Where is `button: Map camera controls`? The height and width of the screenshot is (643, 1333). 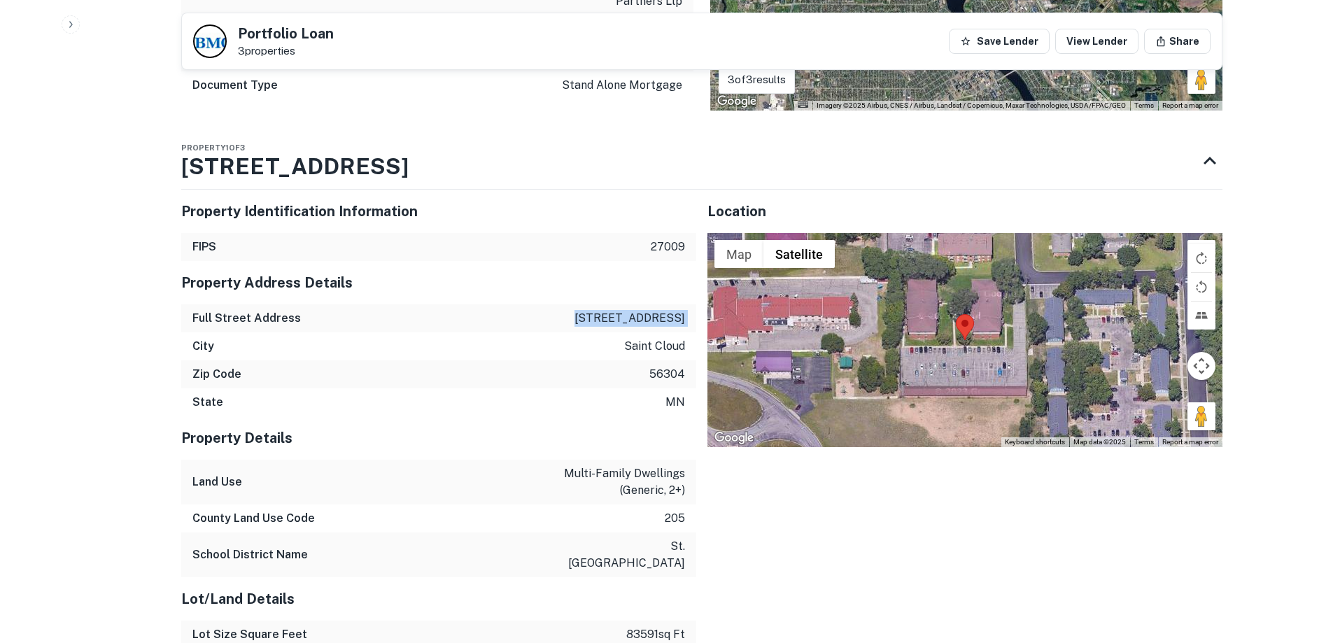 button: Map camera controls is located at coordinates (1201, 366).